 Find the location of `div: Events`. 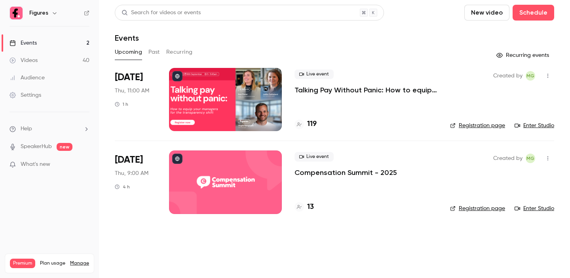

div: Events is located at coordinates (23, 43).